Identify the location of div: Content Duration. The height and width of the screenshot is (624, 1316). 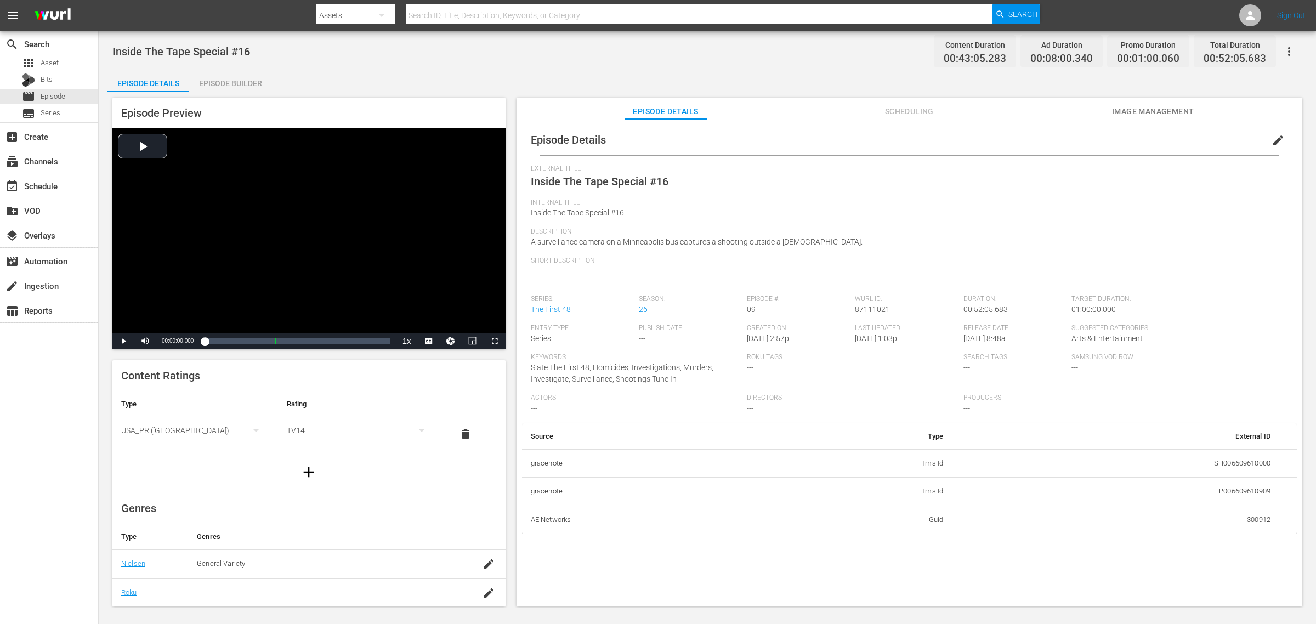
(975, 45).